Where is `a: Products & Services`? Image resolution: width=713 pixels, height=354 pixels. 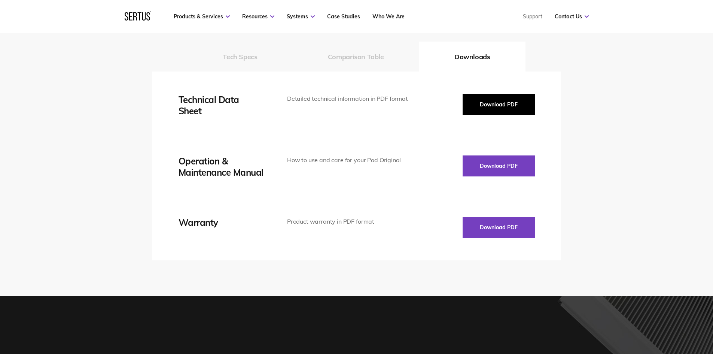 a: Products & Services is located at coordinates (202, 16).